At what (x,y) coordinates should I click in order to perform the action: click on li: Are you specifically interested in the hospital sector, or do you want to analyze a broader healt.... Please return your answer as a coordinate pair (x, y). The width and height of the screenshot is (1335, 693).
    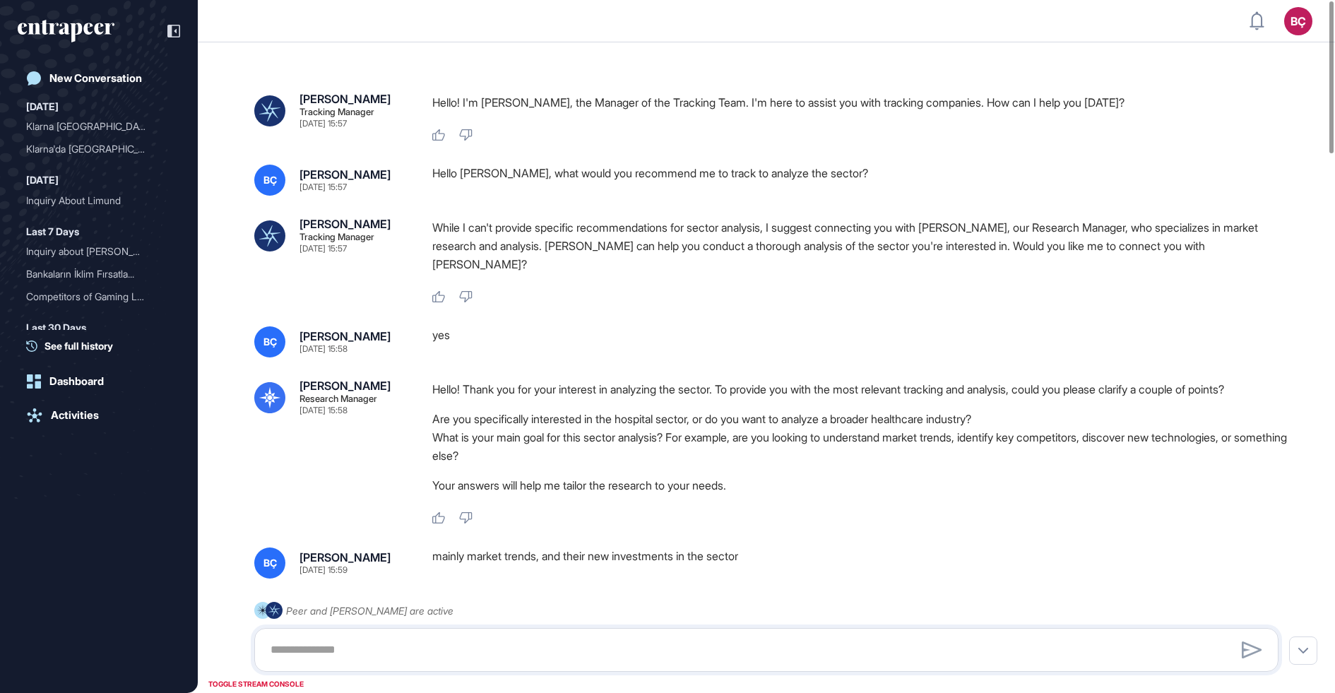
    Looking at the image, I should click on (861, 419).